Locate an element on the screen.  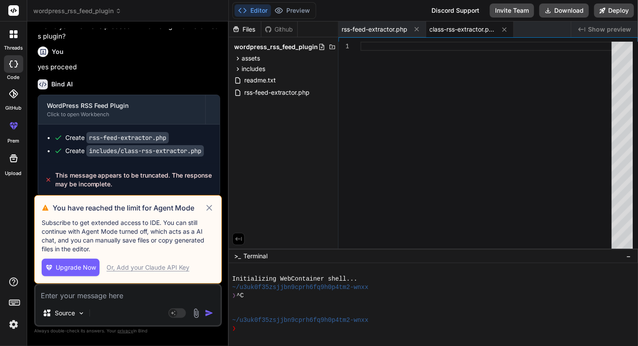
img: icon is located at coordinates (209, 313).